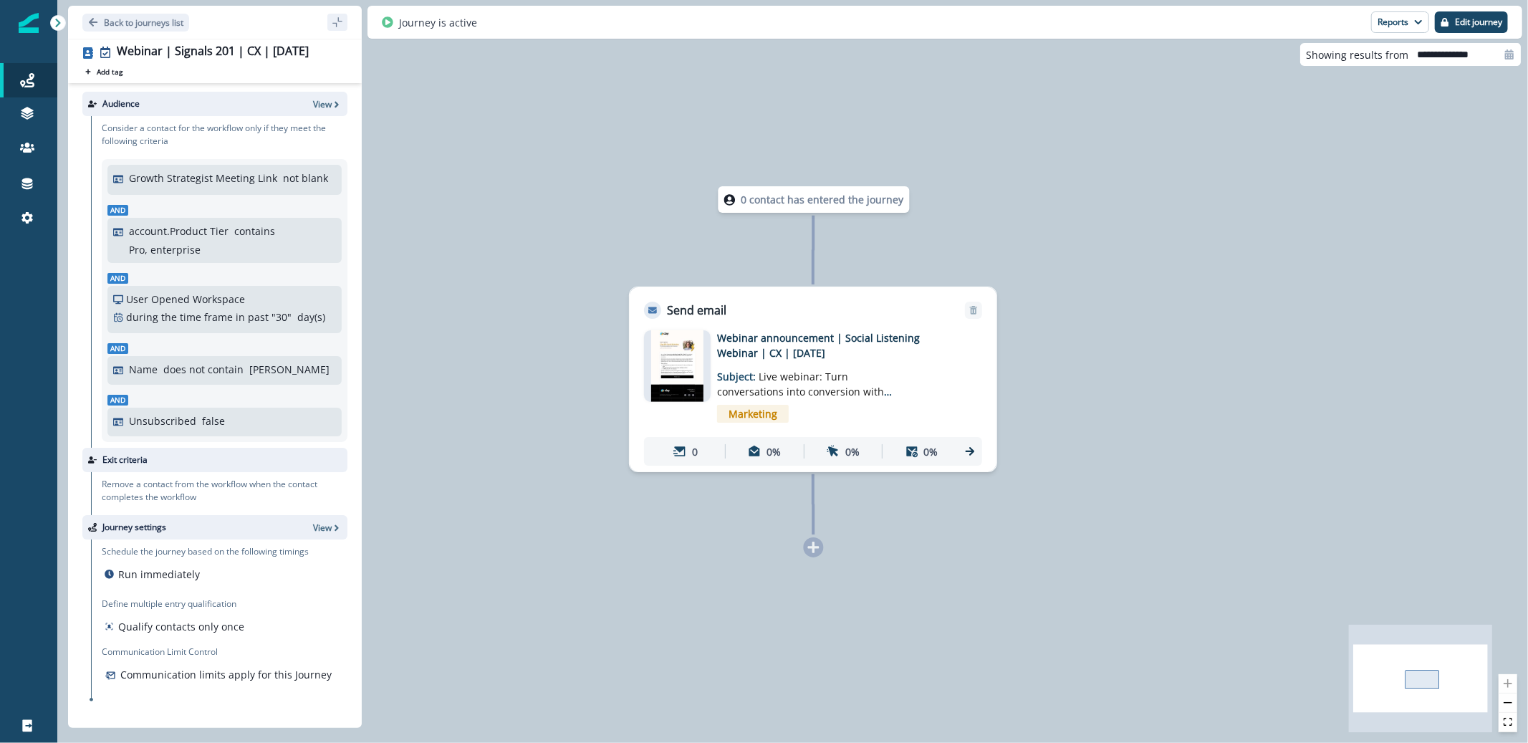 The image size is (1528, 743). Describe the element at coordinates (143, 369) in the screenshot. I see `p: Name` at that location.